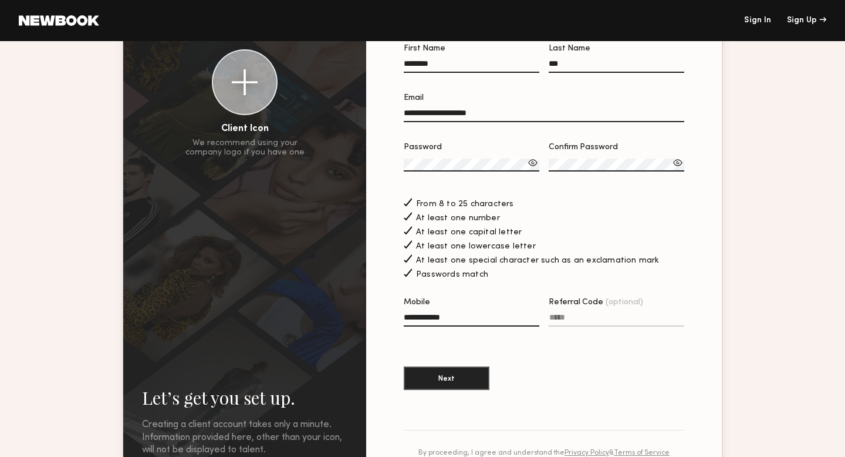 Image resolution: width=845 pixels, height=457 pixels. Describe the element at coordinates (447, 378) in the screenshot. I see `button: Next` at that location.